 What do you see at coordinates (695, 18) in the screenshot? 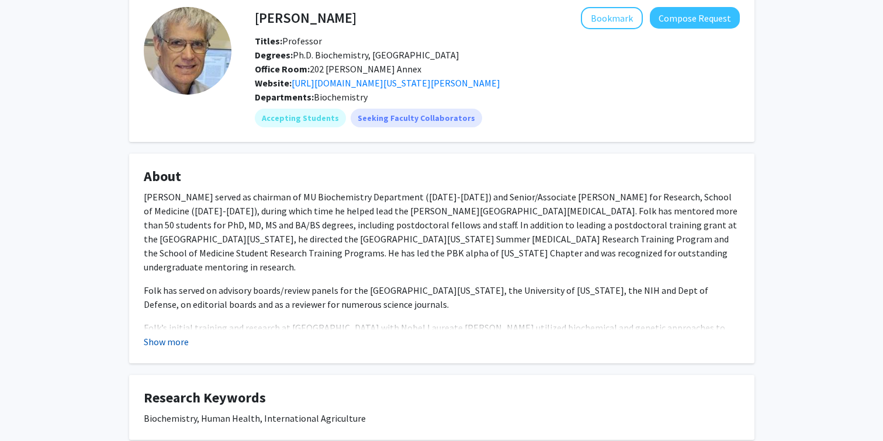
I see `button: Compose Request to Bill Folk` at bounding box center [695, 18].